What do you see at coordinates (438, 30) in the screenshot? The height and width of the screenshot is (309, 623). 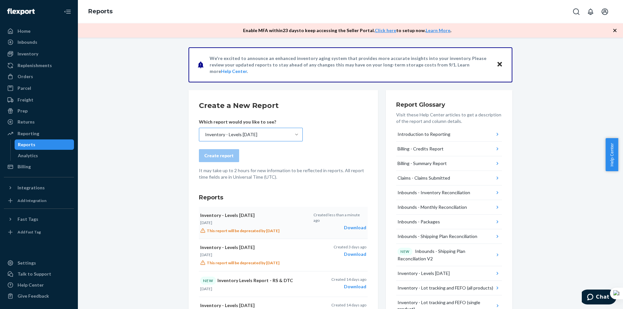 I see `a: Learn More` at bounding box center [438, 30].